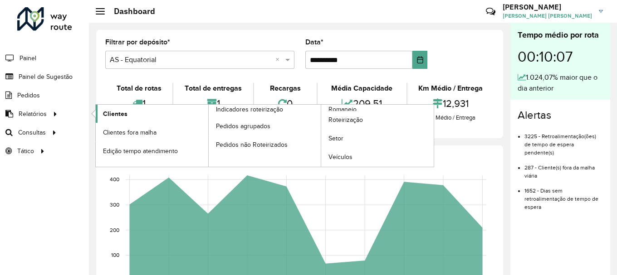 The height and width of the screenshot is (275, 617). What do you see at coordinates (28, 58) in the screenshot?
I see `span: Painel` at bounding box center [28, 58].